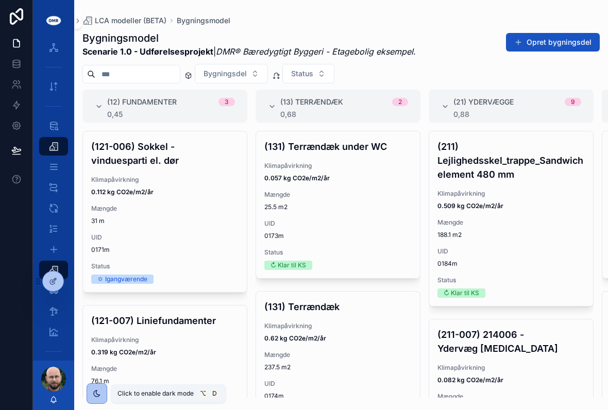 The image size is (608, 410). What do you see at coordinates (148, 52) in the screenshot?
I see `strong: Scenarie 1.0 - Udførelsesprojekt` at bounding box center [148, 52].